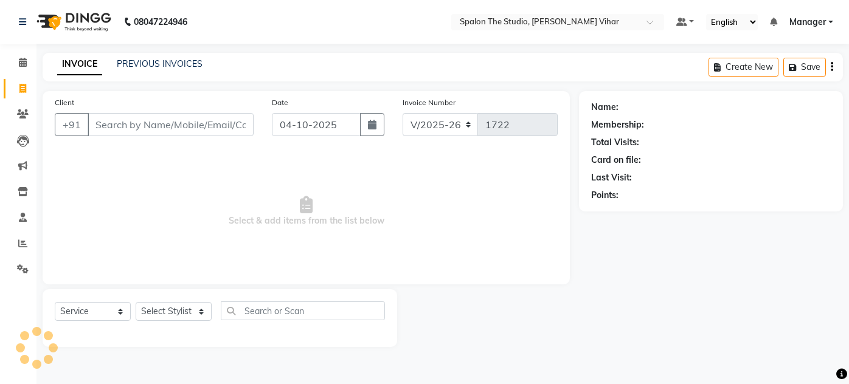 This screenshot has width=849, height=384. Describe the element at coordinates (617, 125) in the screenshot. I see `div: Membership:` at that location.